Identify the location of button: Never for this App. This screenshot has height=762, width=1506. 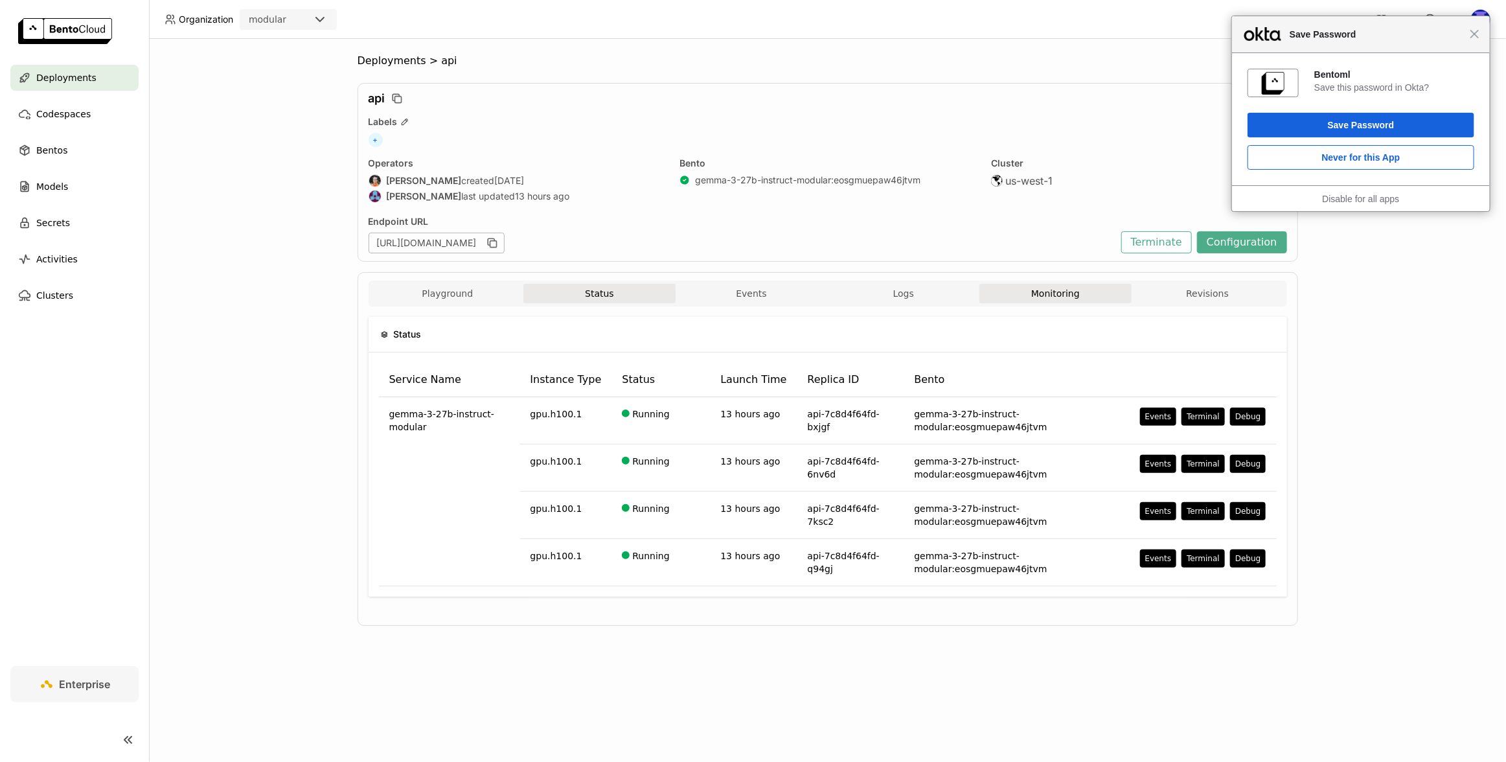
(1361, 157).